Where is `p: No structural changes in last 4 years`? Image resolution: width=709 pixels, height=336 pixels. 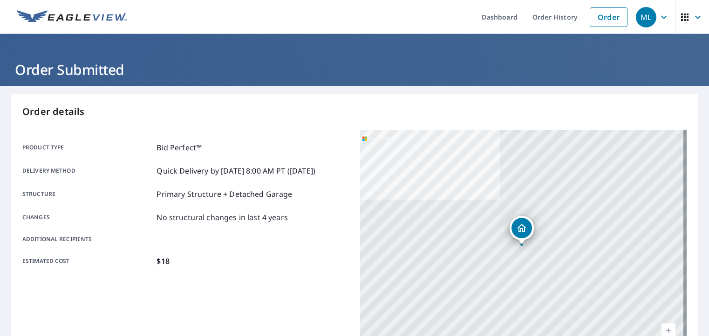
p: No structural changes in last 4 years is located at coordinates (222, 217).